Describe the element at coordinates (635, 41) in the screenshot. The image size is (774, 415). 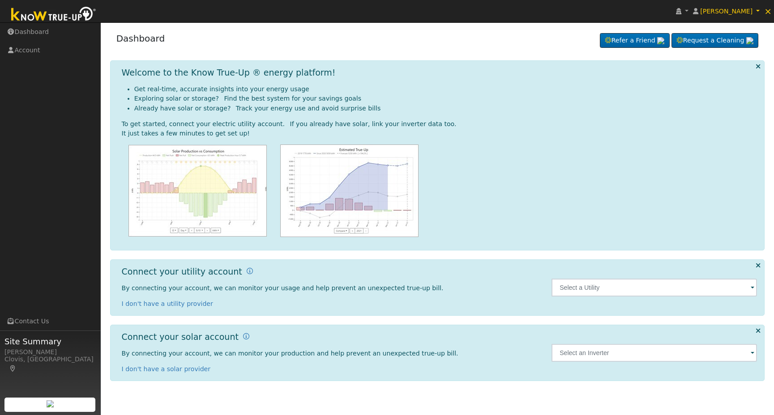
I see `a: Refer a Friend` at that location.